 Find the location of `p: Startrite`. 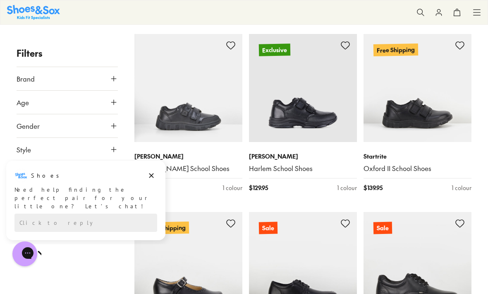

p: Startrite is located at coordinates (418, 156).